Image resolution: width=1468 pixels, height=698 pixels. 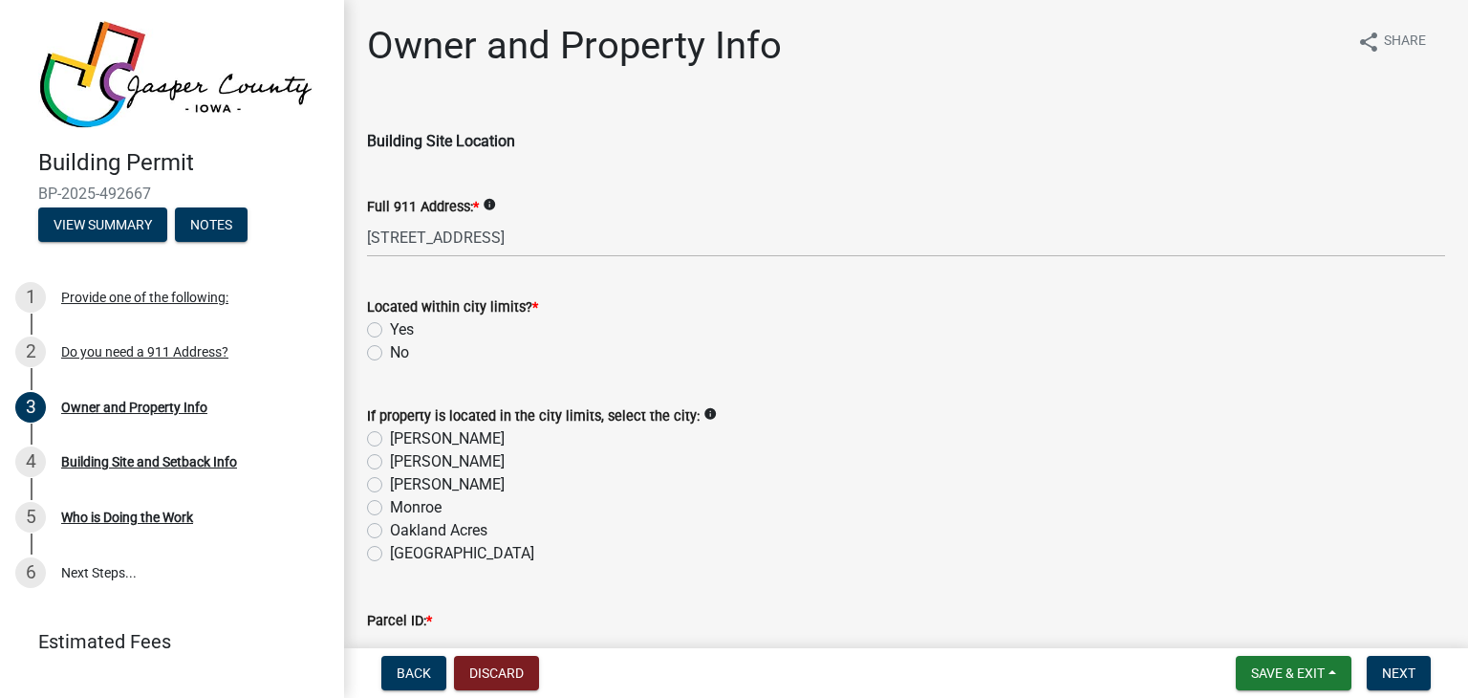 What do you see at coordinates (164, 641) in the screenshot?
I see `a: Estimated Fees` at bounding box center [164, 641].